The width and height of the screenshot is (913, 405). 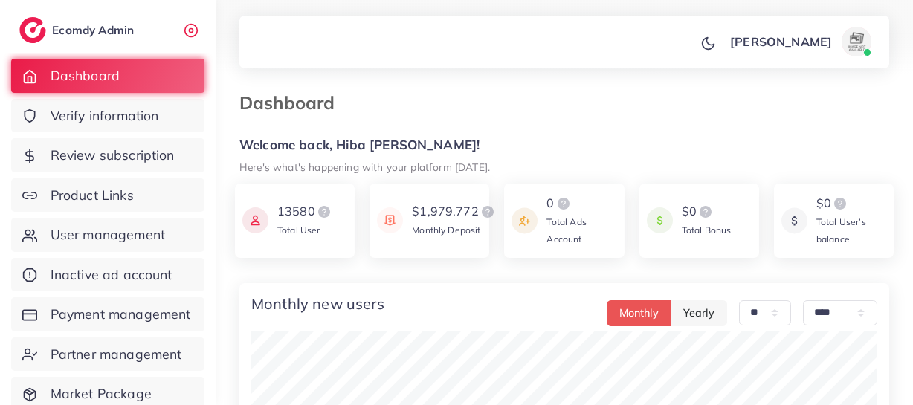 What do you see at coordinates (566, 231) in the screenshot?
I see `span: Total Ads Account` at bounding box center [566, 231].